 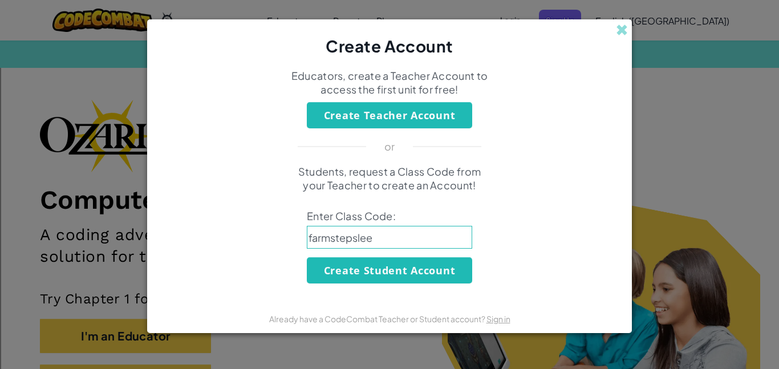 What do you see at coordinates (390, 270) in the screenshot?
I see `button: Create Student Account` at bounding box center [390, 270].